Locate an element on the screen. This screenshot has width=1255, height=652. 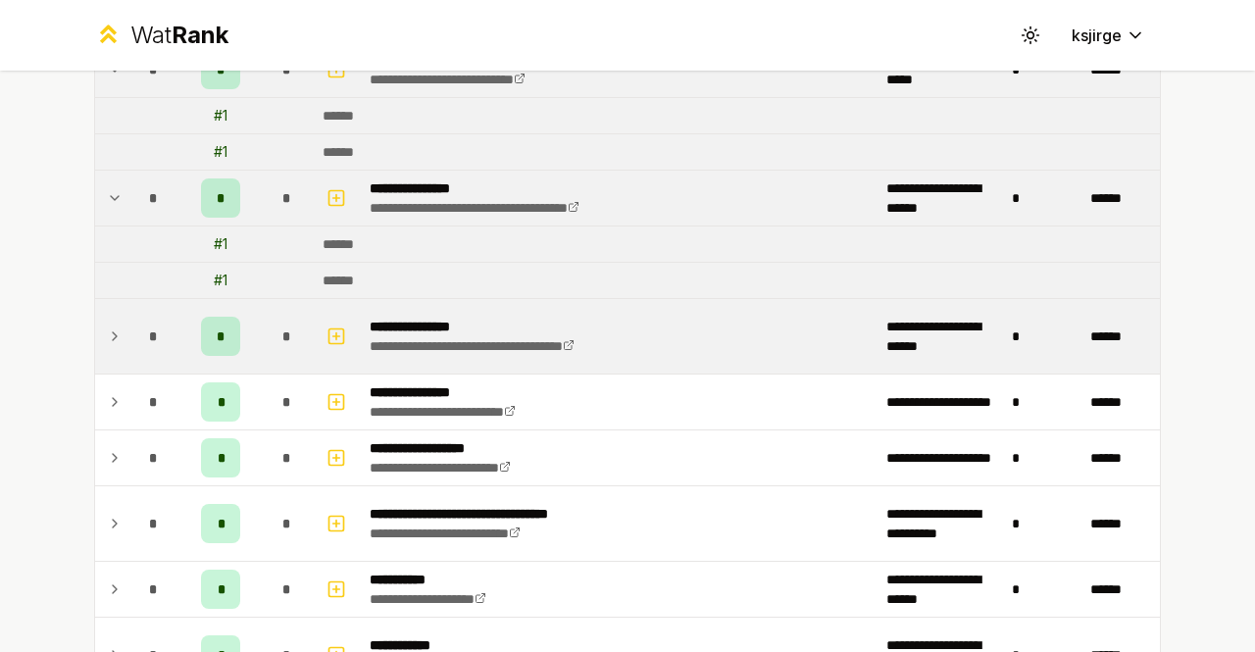
button: ksjirge is located at coordinates (1108, 35).